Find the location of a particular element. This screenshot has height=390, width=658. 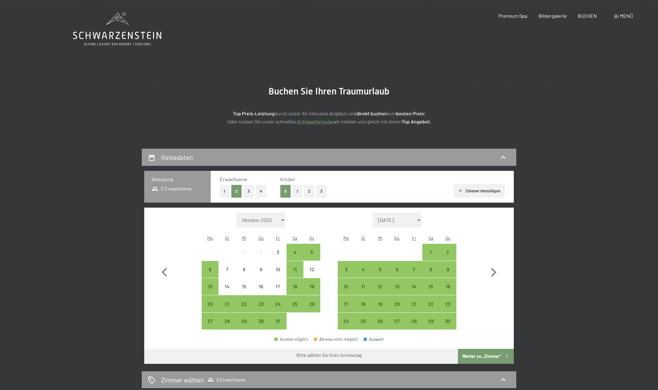

div: Mon Oct 13 2025 is located at coordinates (210, 287).